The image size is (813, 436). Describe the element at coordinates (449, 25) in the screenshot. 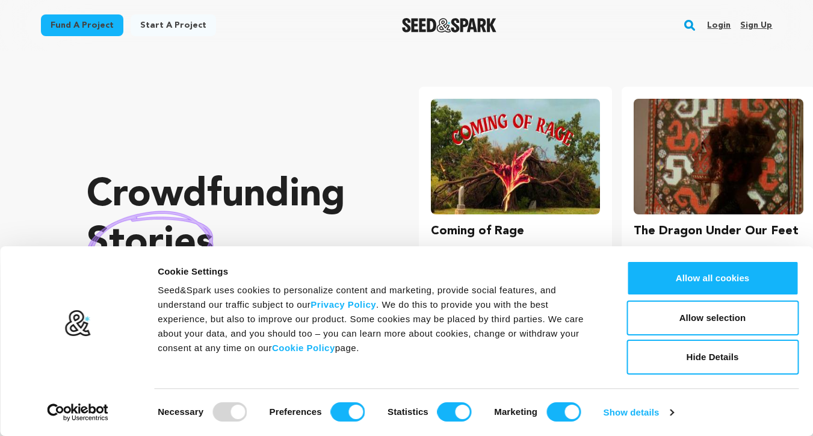

I see `a: Seed&Spark Homepage` at that location.